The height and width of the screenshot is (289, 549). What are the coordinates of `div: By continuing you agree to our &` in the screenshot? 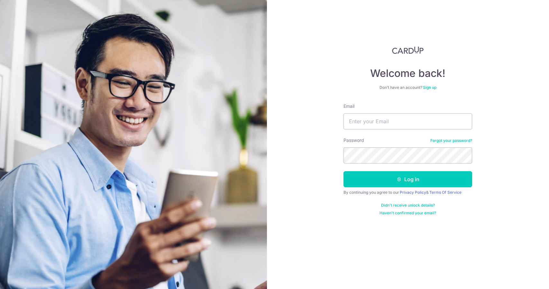 It's located at (408, 192).